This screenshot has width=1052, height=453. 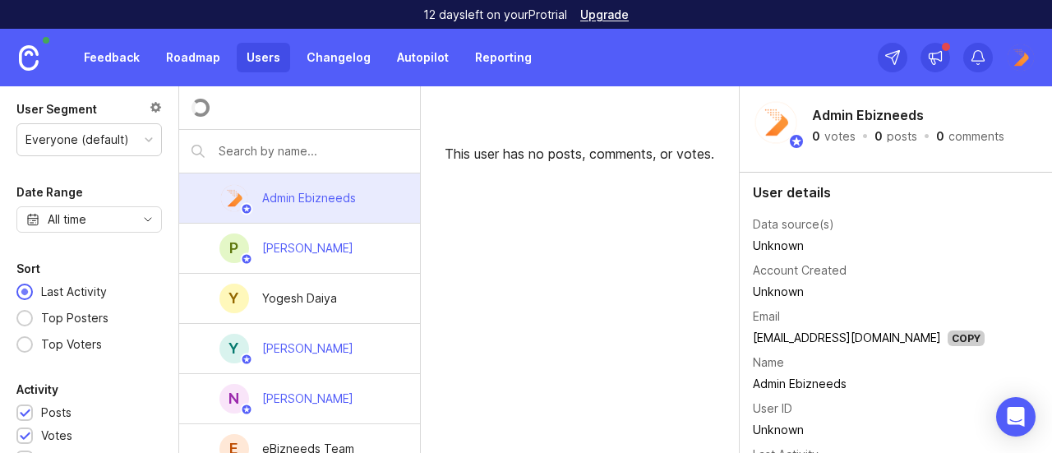 What do you see at coordinates (29, 58) in the screenshot?
I see `img: Canny Home` at bounding box center [29, 58].